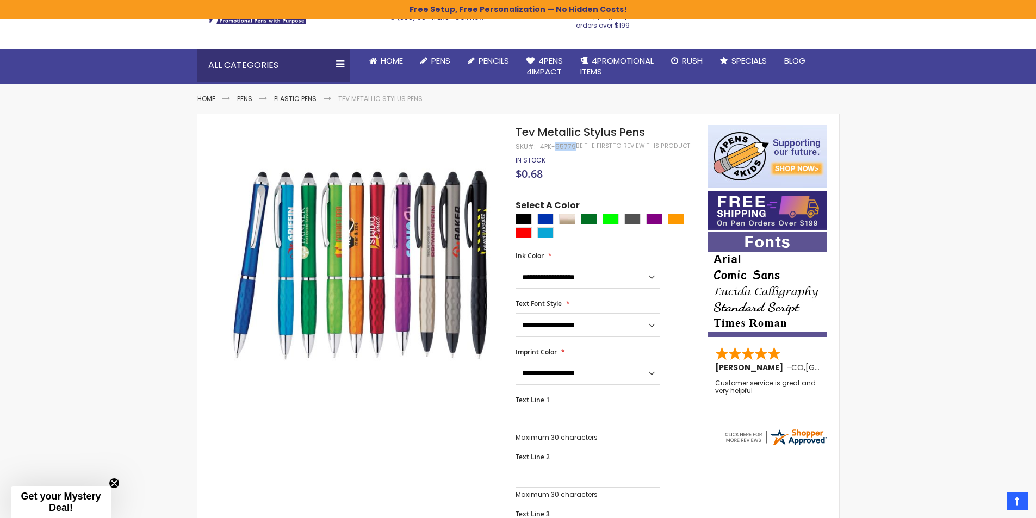 This screenshot has width=1036, height=518. Describe the element at coordinates (114, 484) in the screenshot. I see `button: Close teaser` at that location.